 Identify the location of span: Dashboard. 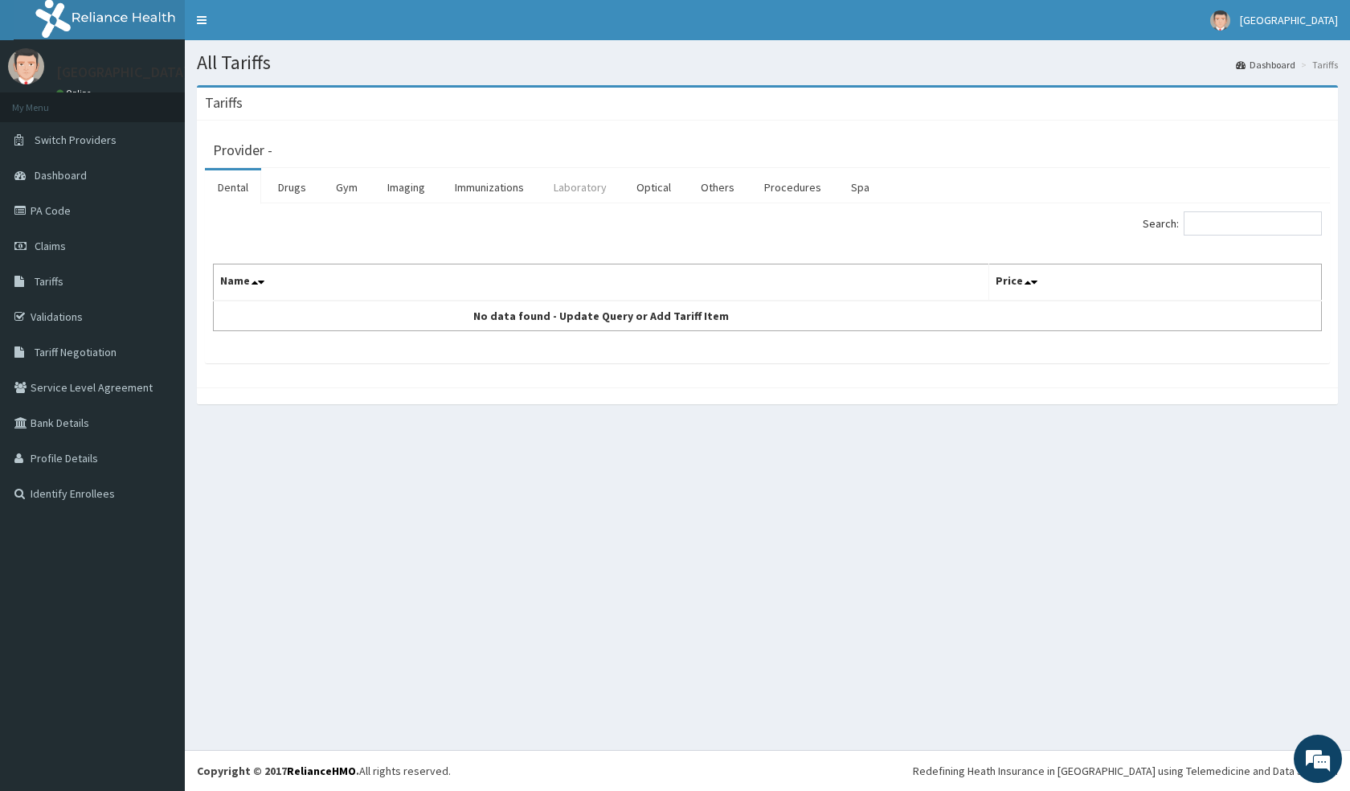
(60, 175).